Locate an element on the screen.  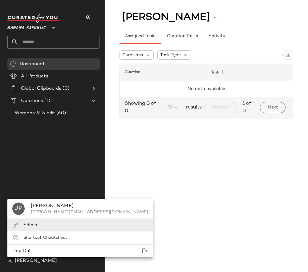
span: All Products is located at coordinates (34, 76).